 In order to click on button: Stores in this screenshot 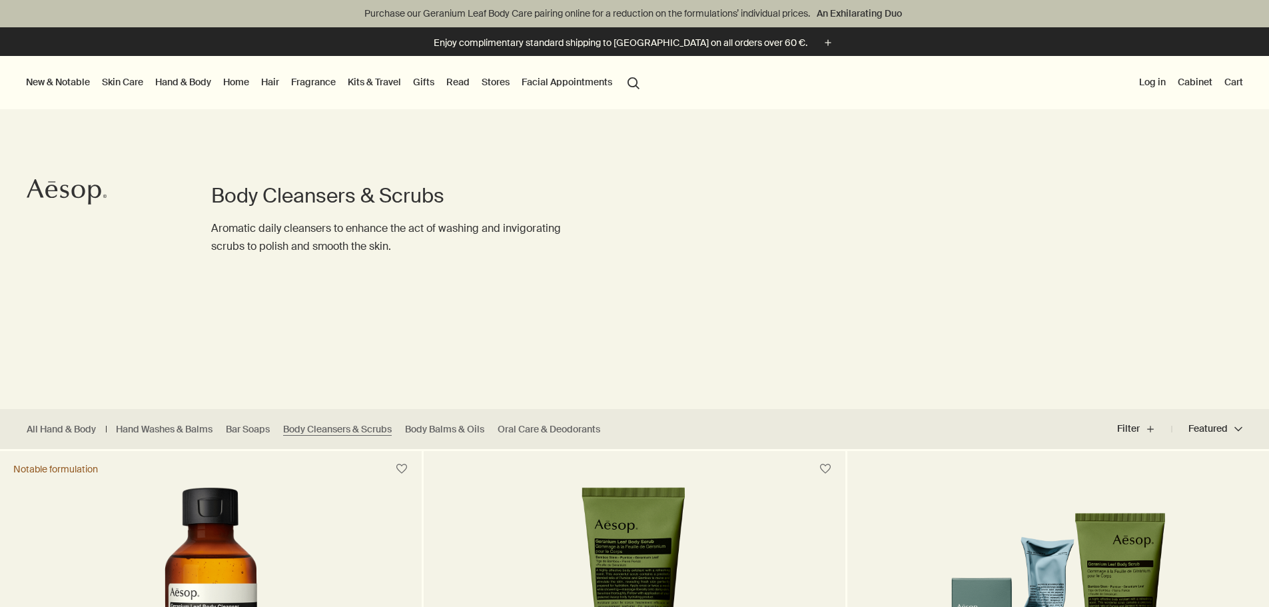, I will do `click(495, 82)`.